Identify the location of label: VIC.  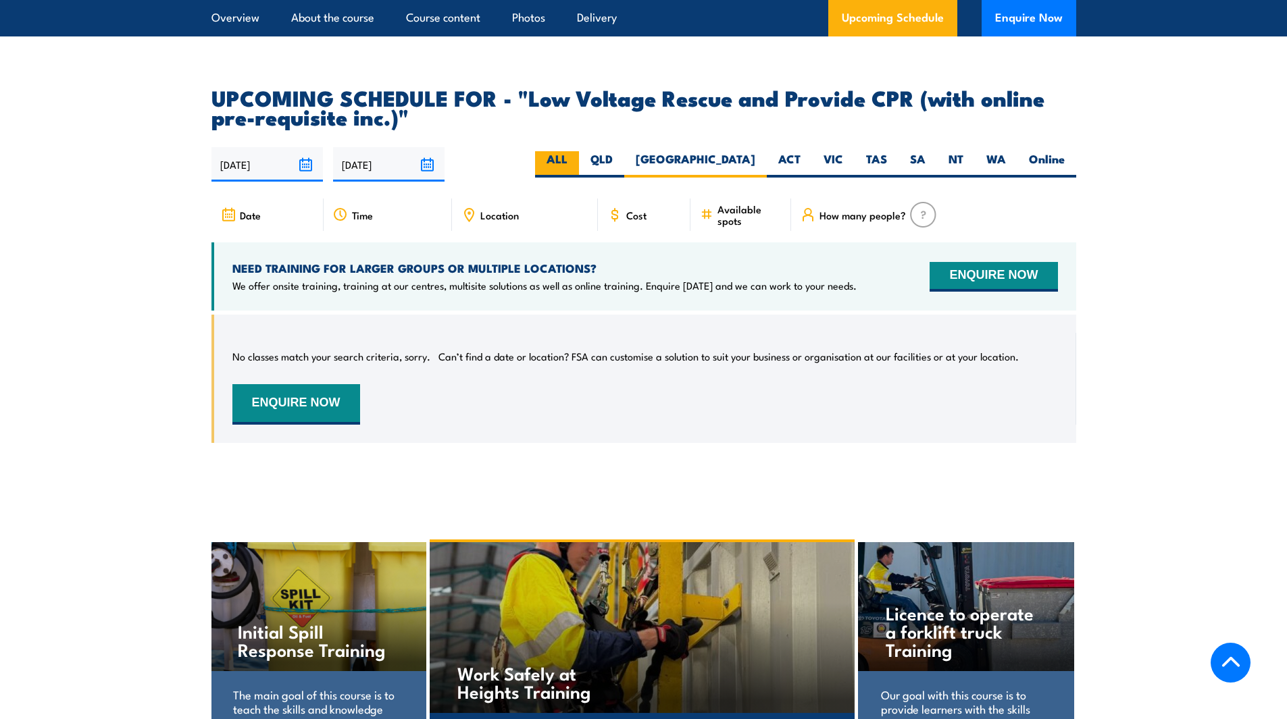
(833, 164).